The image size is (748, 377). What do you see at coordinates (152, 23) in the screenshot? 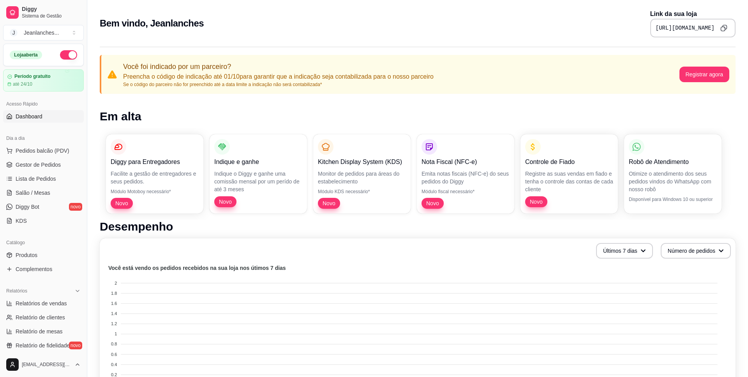
I see `h2: Bem vindo, Jeanlanches` at bounding box center [152, 23].